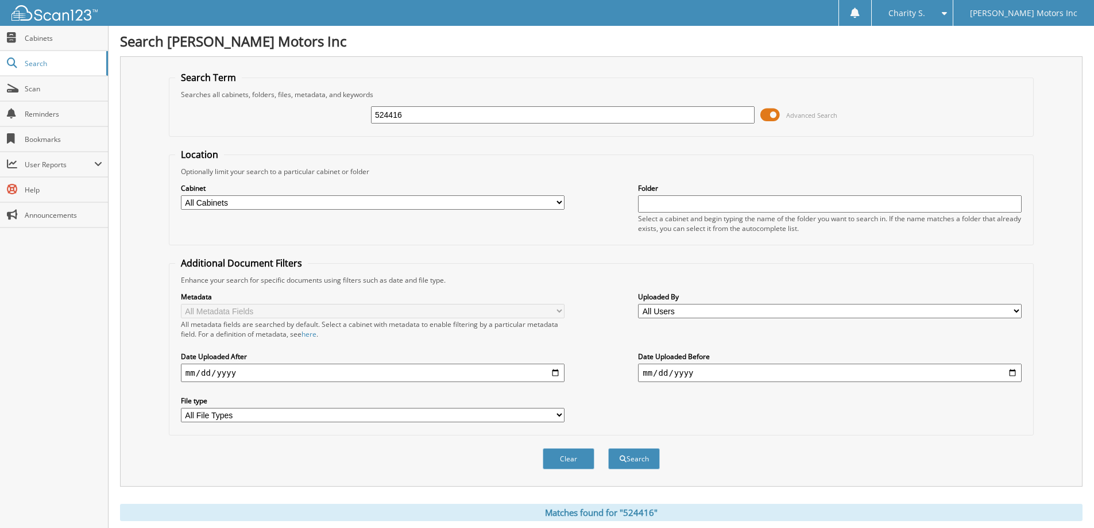  Describe the element at coordinates (241, 263) in the screenshot. I see `legend: Additional Document Filters` at that location.